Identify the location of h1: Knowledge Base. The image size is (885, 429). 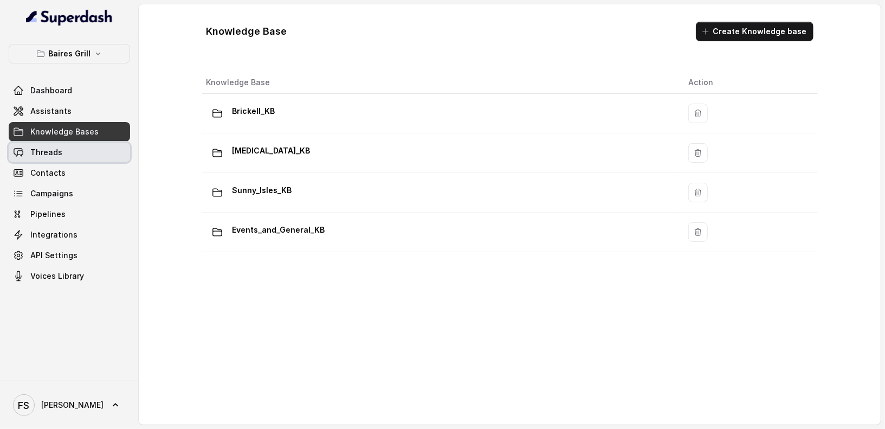
(247, 31).